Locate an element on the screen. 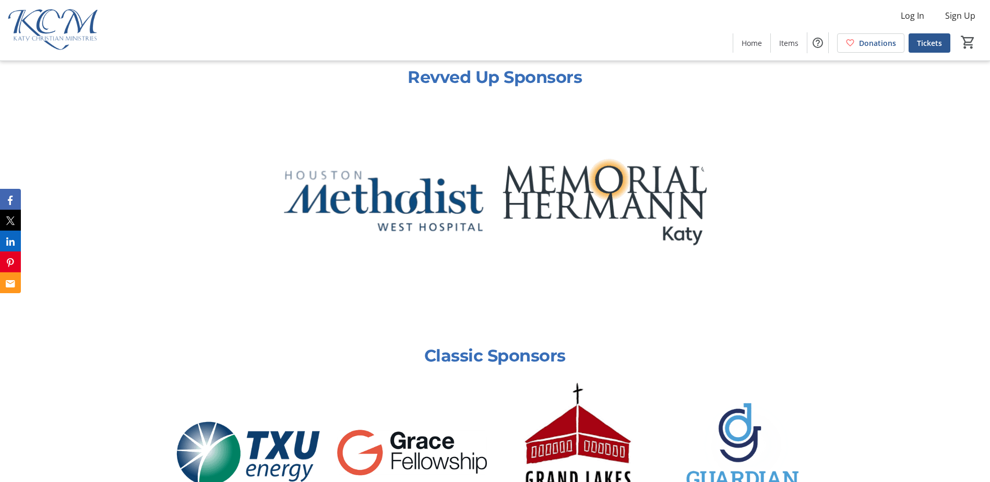 Image resolution: width=990 pixels, height=482 pixels. button: Sign Up is located at coordinates (960, 16).